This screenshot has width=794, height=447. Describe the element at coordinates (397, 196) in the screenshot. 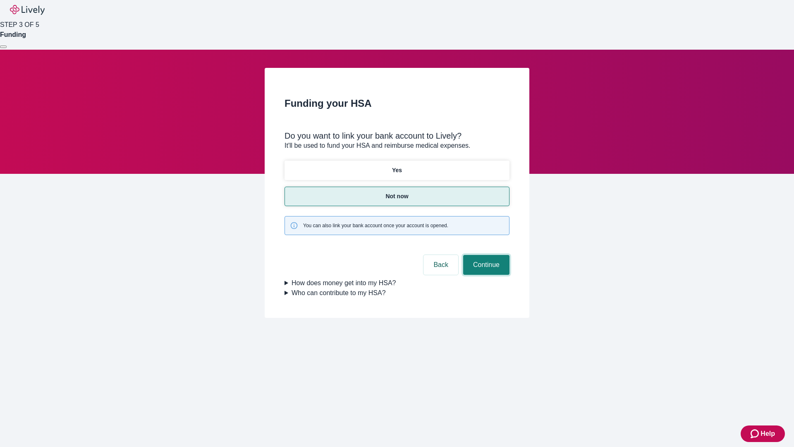

I see `button: Not now` at that location.